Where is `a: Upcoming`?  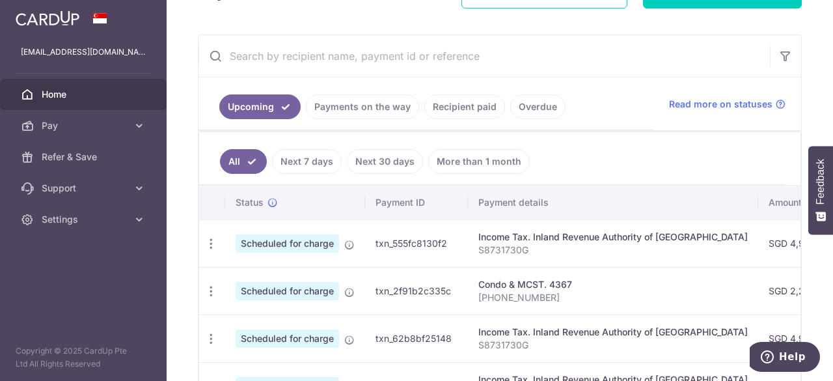 a: Upcoming is located at coordinates (260, 107).